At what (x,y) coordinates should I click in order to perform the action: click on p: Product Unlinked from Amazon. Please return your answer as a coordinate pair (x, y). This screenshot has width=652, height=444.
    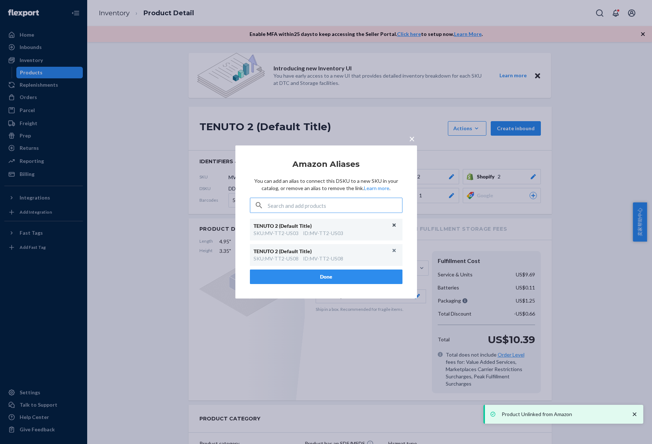
    Looking at the image, I should click on (562, 415).